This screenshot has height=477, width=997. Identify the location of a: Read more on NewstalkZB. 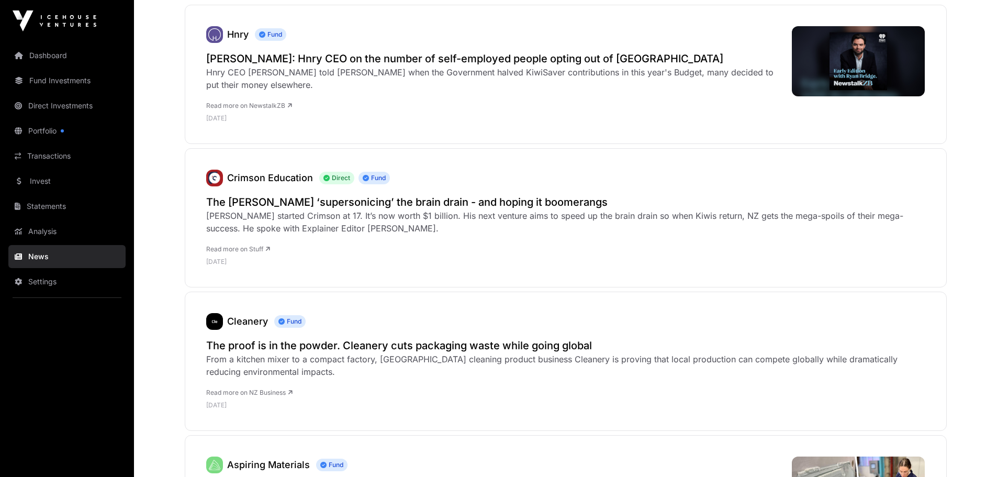
(249, 105).